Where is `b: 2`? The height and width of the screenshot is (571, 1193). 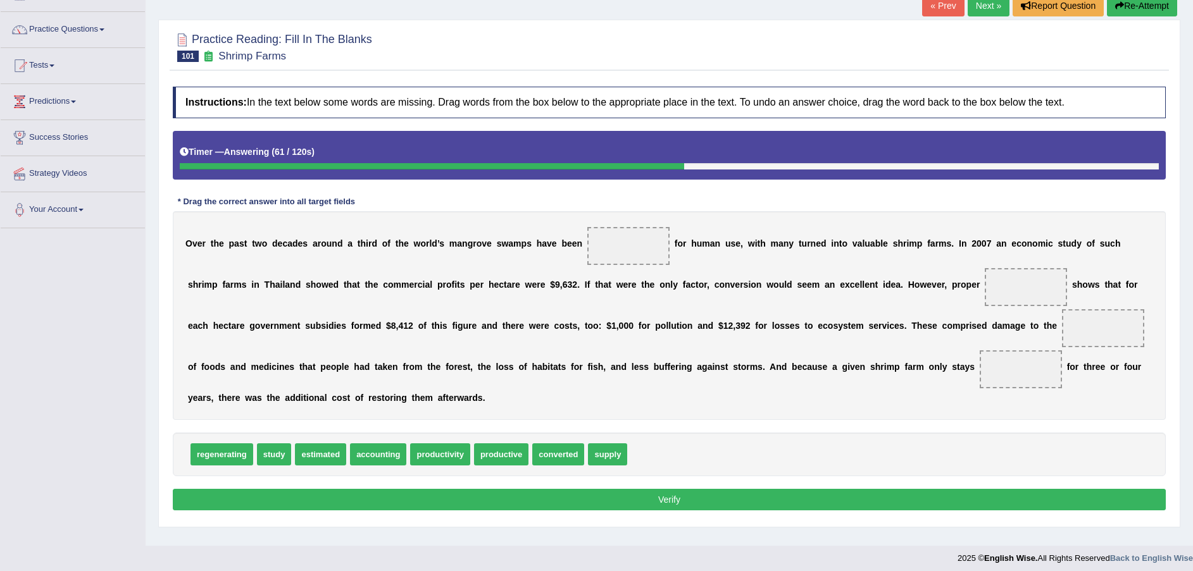
b: 2 is located at coordinates (574, 285).